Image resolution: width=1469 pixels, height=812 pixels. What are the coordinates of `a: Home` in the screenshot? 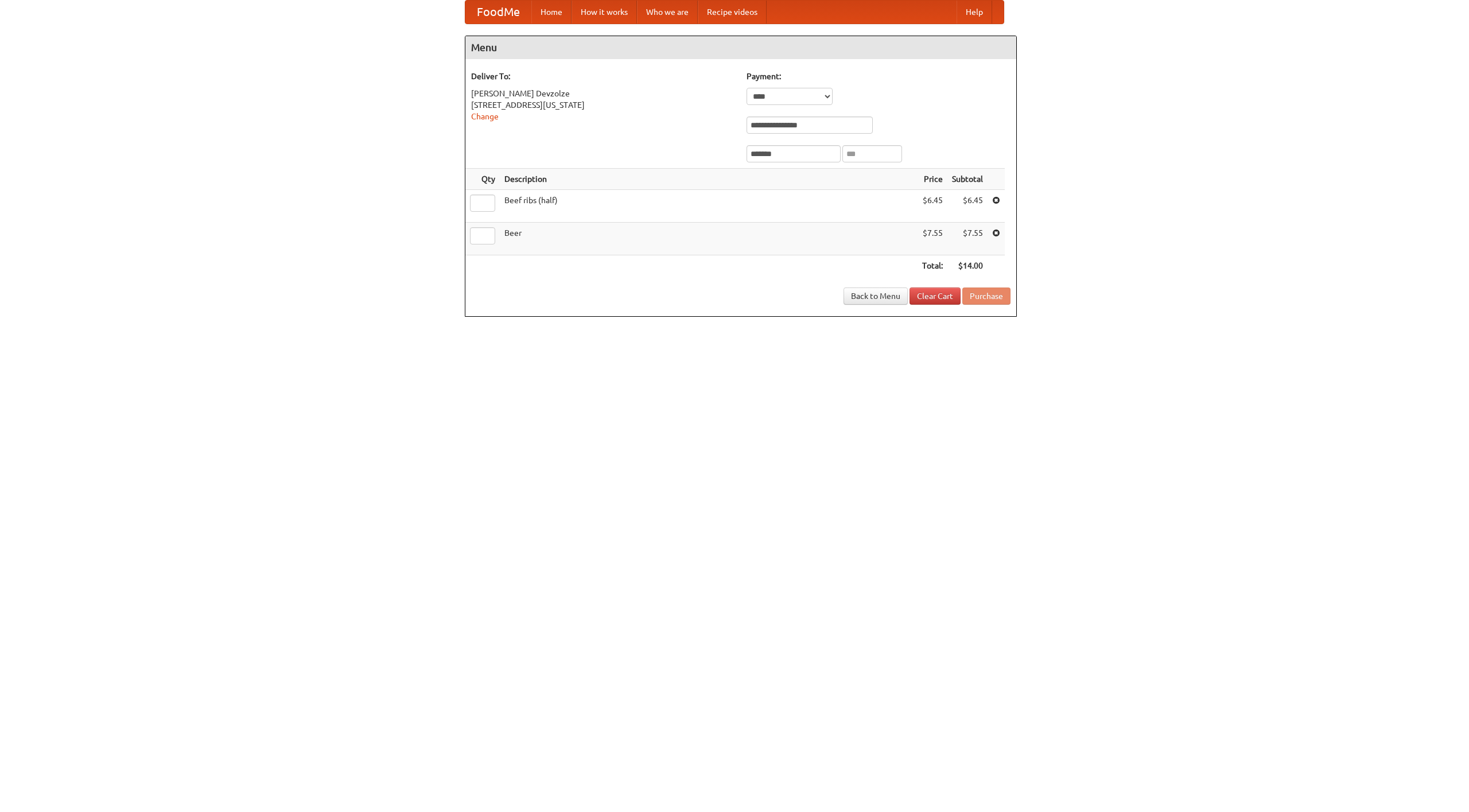 It's located at (552, 12).